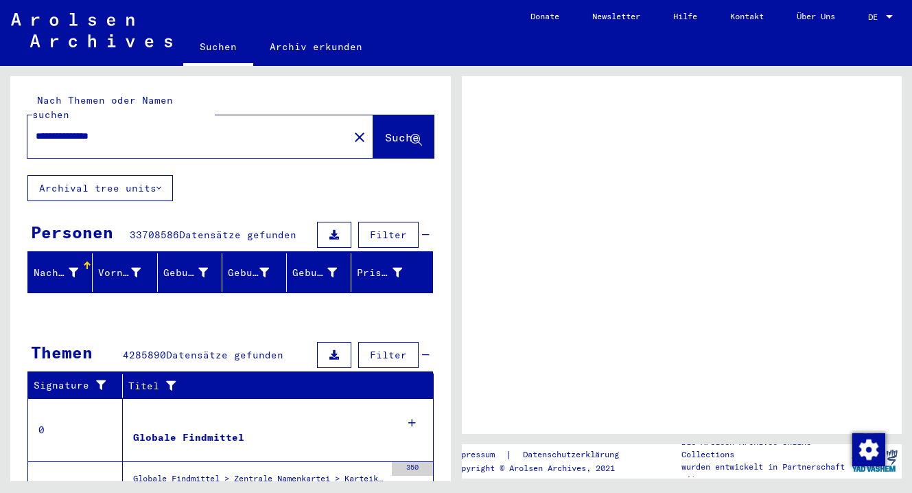 This screenshot has height=493, width=912. I want to click on mat-header-cell: Vorname, so click(125, 272).